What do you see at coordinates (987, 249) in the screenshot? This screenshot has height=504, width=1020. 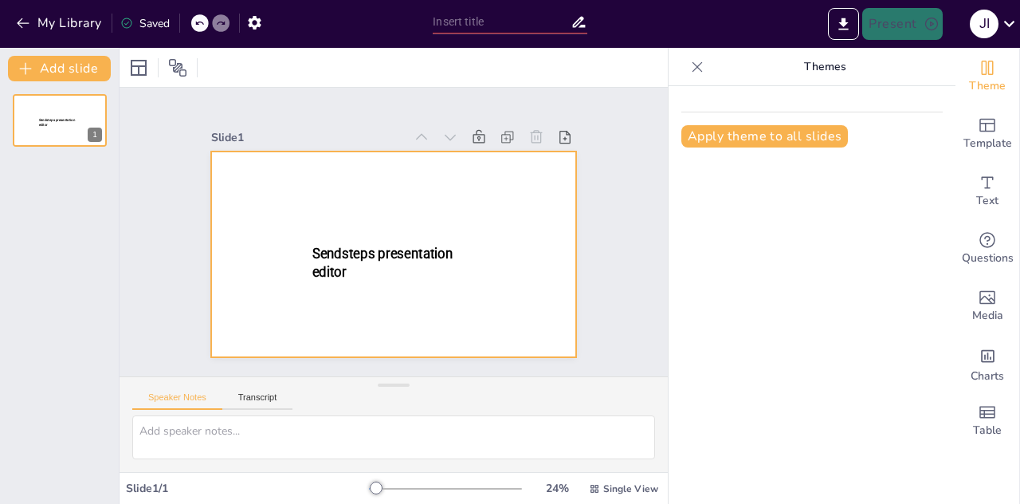 I see `div: Get real-time input from your audience` at bounding box center [987, 249].